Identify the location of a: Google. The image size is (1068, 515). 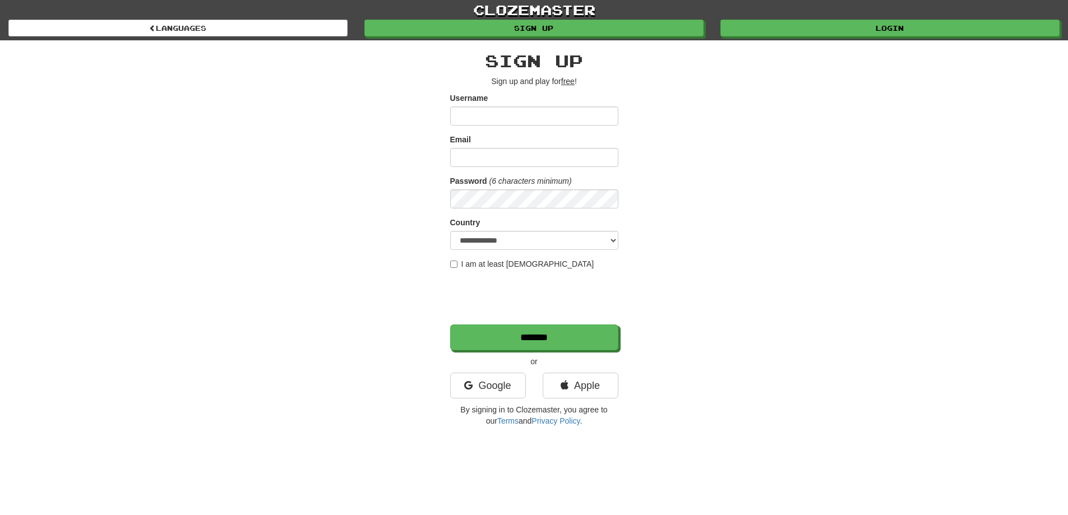
(488, 386).